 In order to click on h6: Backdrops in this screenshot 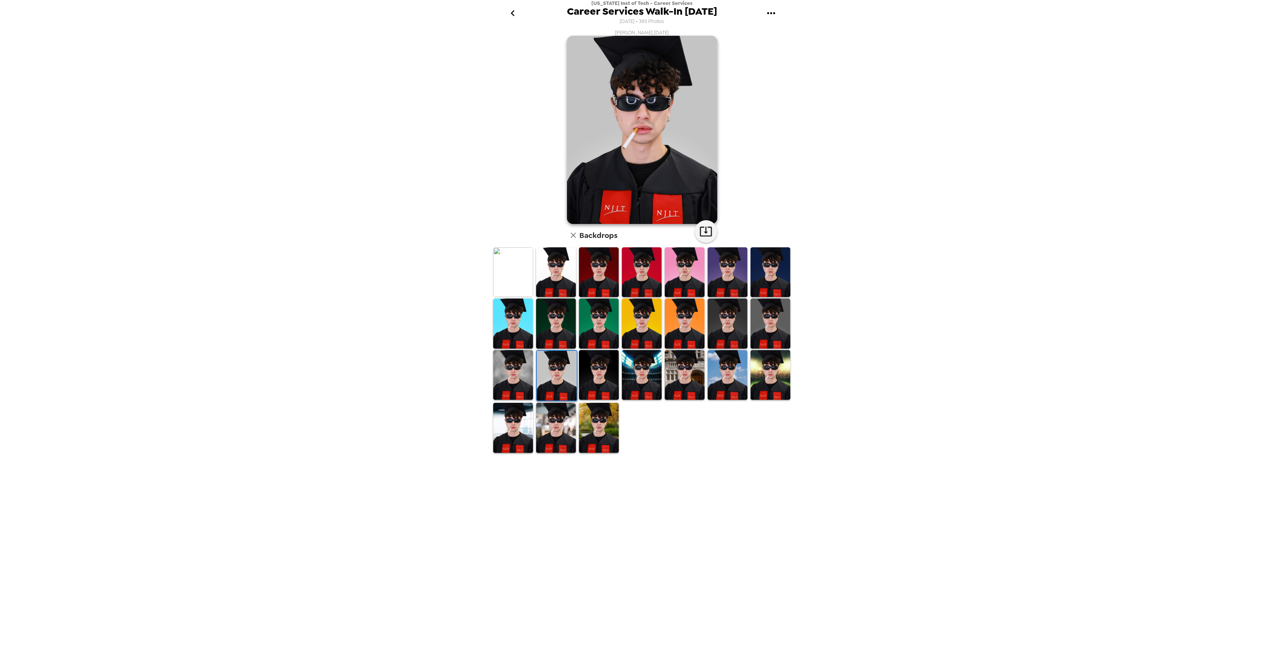, I will do `click(599, 235)`.